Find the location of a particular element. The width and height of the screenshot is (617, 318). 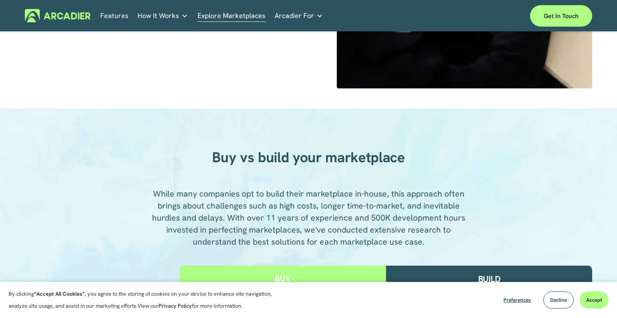

span: Decline is located at coordinates (559, 300).